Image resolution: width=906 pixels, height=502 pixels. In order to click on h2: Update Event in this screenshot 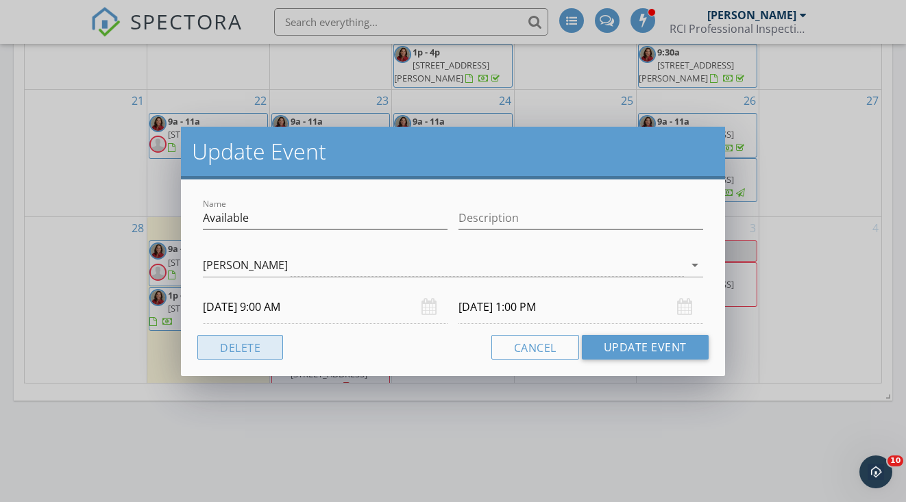, I will do `click(452, 151)`.